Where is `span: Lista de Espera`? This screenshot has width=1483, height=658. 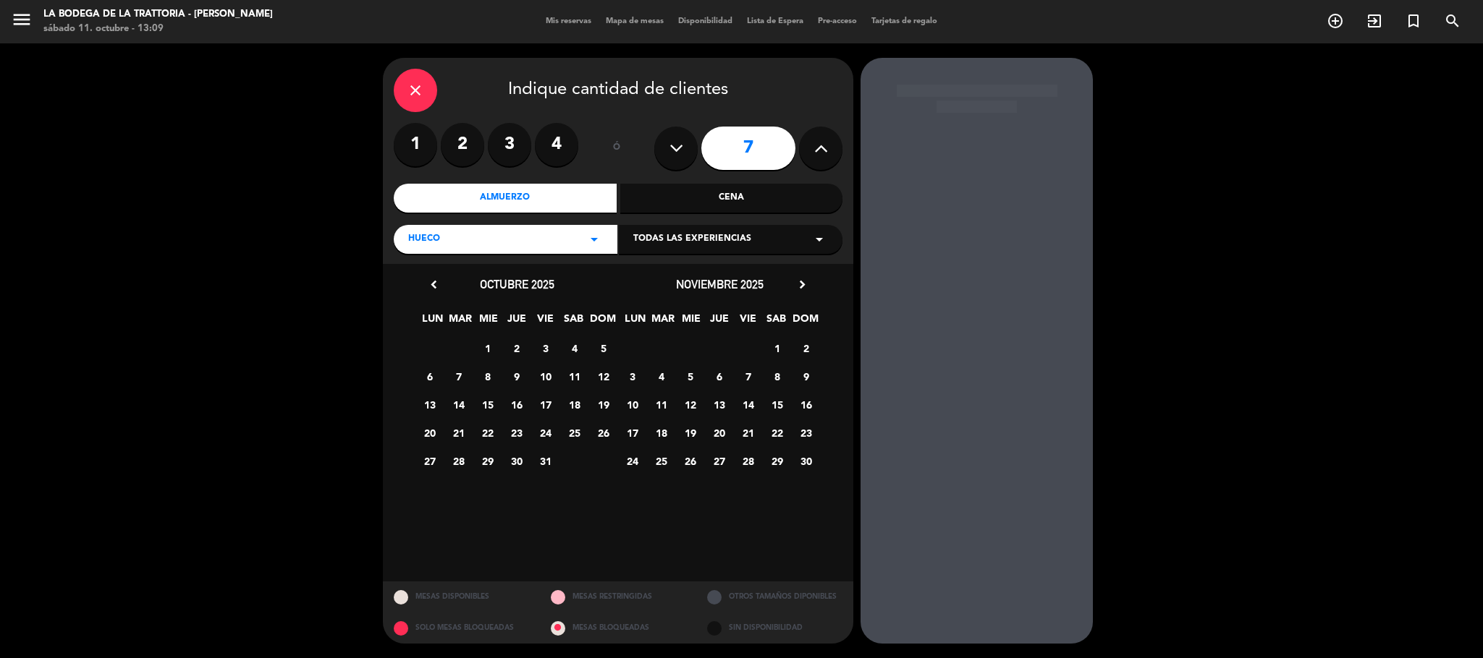
span: Lista de Espera is located at coordinates (775, 21).